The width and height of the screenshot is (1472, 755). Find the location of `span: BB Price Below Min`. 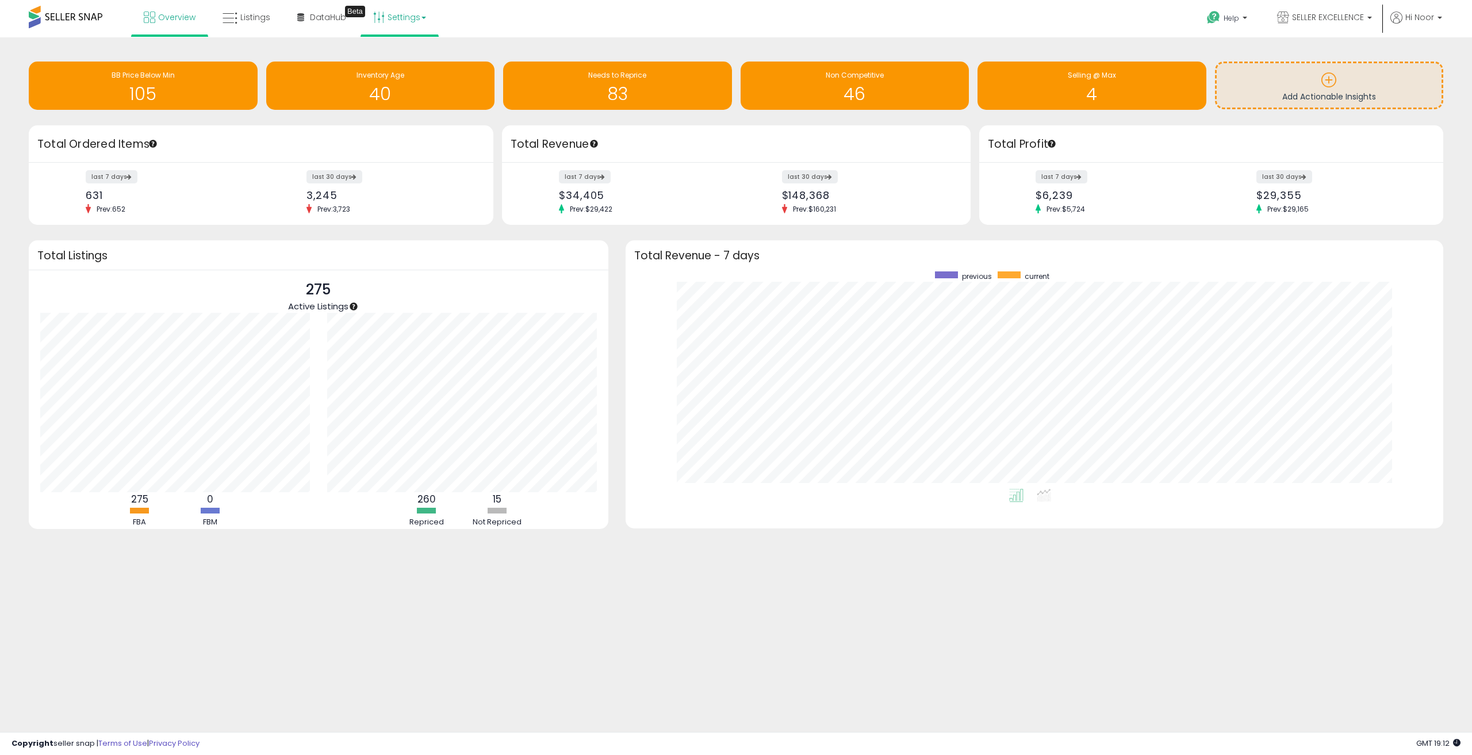

span: BB Price Below Min is located at coordinates (143, 75).